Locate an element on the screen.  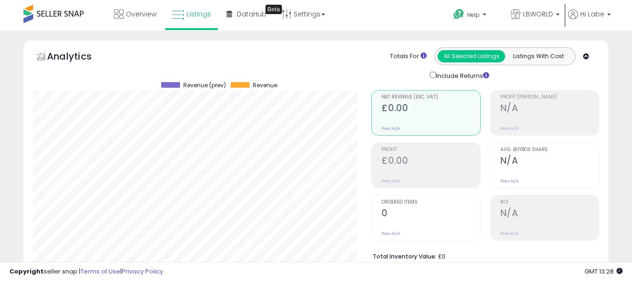
span: Ordered Items is located at coordinates (430, 203).